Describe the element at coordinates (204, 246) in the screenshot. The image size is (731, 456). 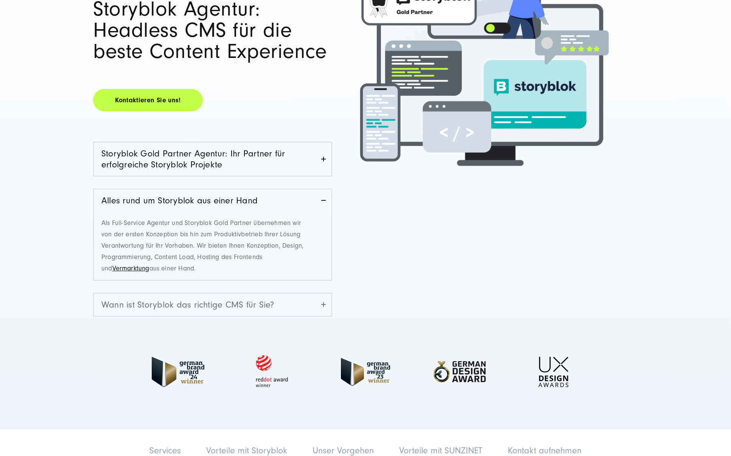
I see `p: Als Full-Service Agentur und Storyblok Gold Partner übernehmen wir von der ersten Konzeption bis ...` at that location.